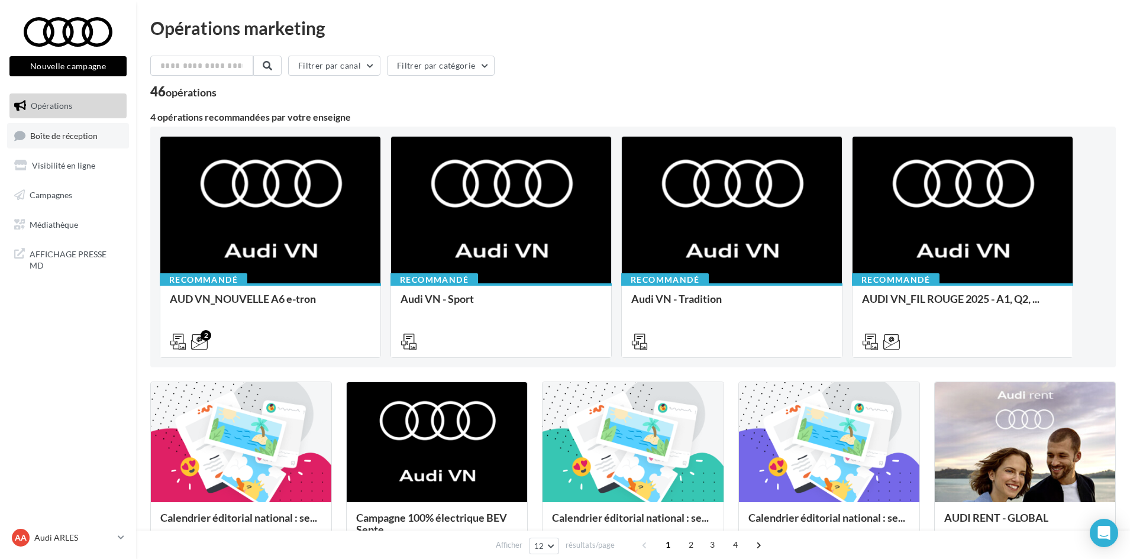  What do you see at coordinates (68, 538) in the screenshot?
I see `a: AA Audi ARLES` at bounding box center [68, 538].